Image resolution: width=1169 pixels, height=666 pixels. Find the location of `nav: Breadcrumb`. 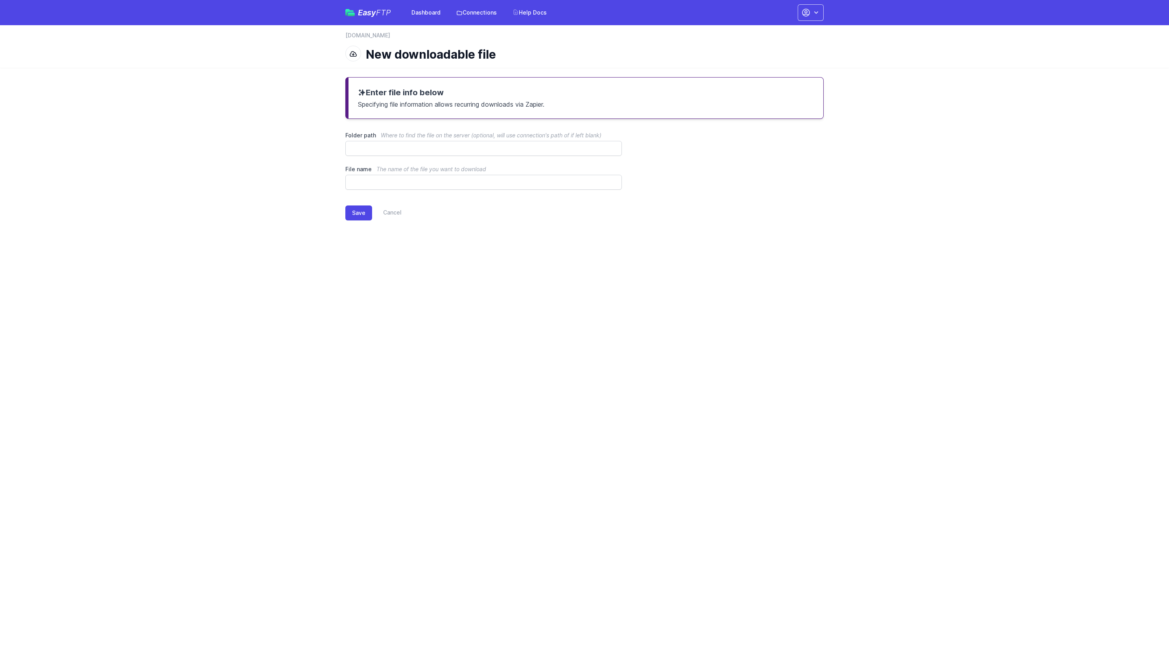

nav: Breadcrumb is located at coordinates (585, 38).